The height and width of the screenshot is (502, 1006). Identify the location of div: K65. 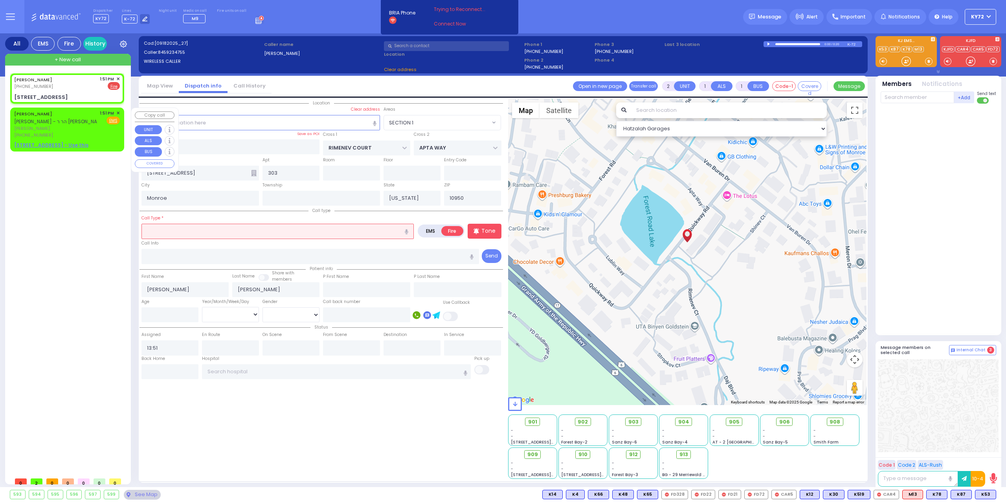
(647, 495).